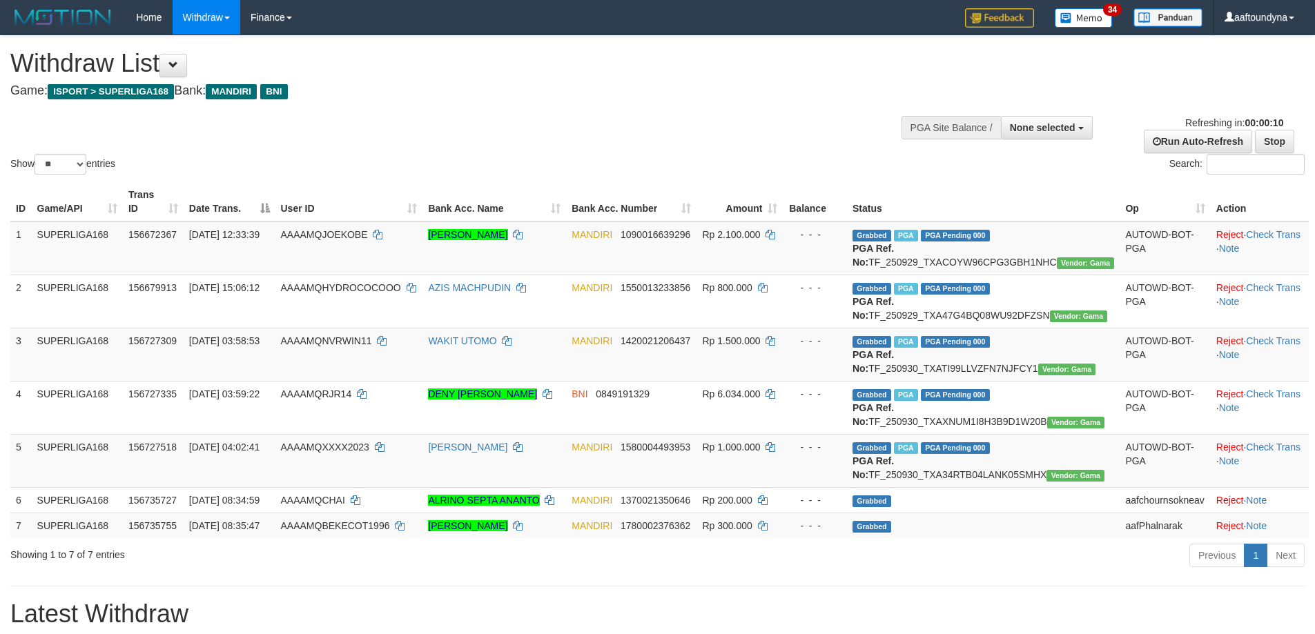 Image resolution: width=1315 pixels, height=634 pixels. What do you see at coordinates (1165, 525) in the screenshot?
I see `td: aafPhalnarak` at bounding box center [1165, 525].